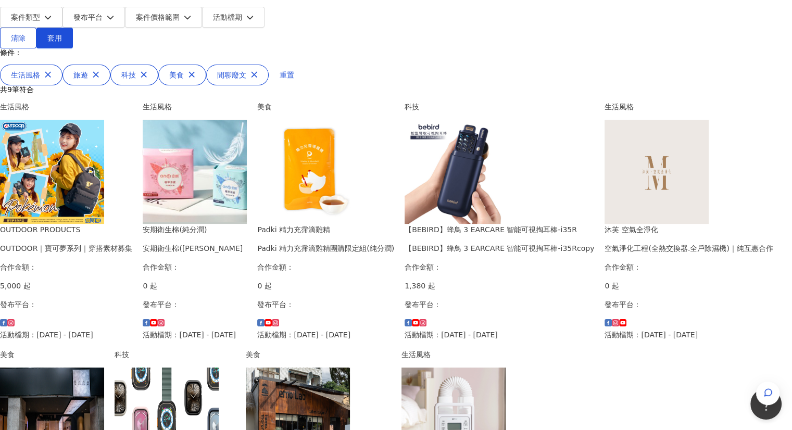  What do you see at coordinates (182, 75) in the screenshot?
I see `button: 美食` at bounding box center [182, 75].